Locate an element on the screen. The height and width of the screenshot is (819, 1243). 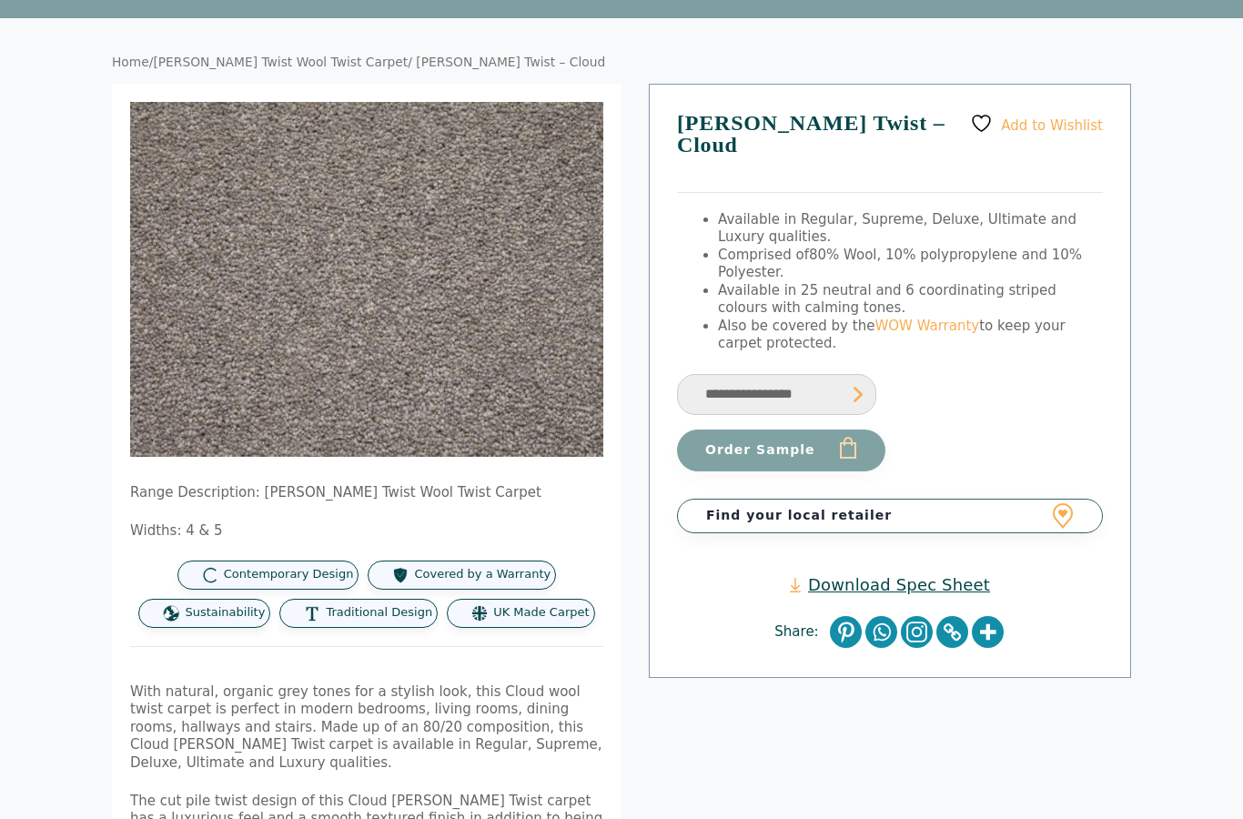
a: Download Spec Sheet is located at coordinates (890, 585).